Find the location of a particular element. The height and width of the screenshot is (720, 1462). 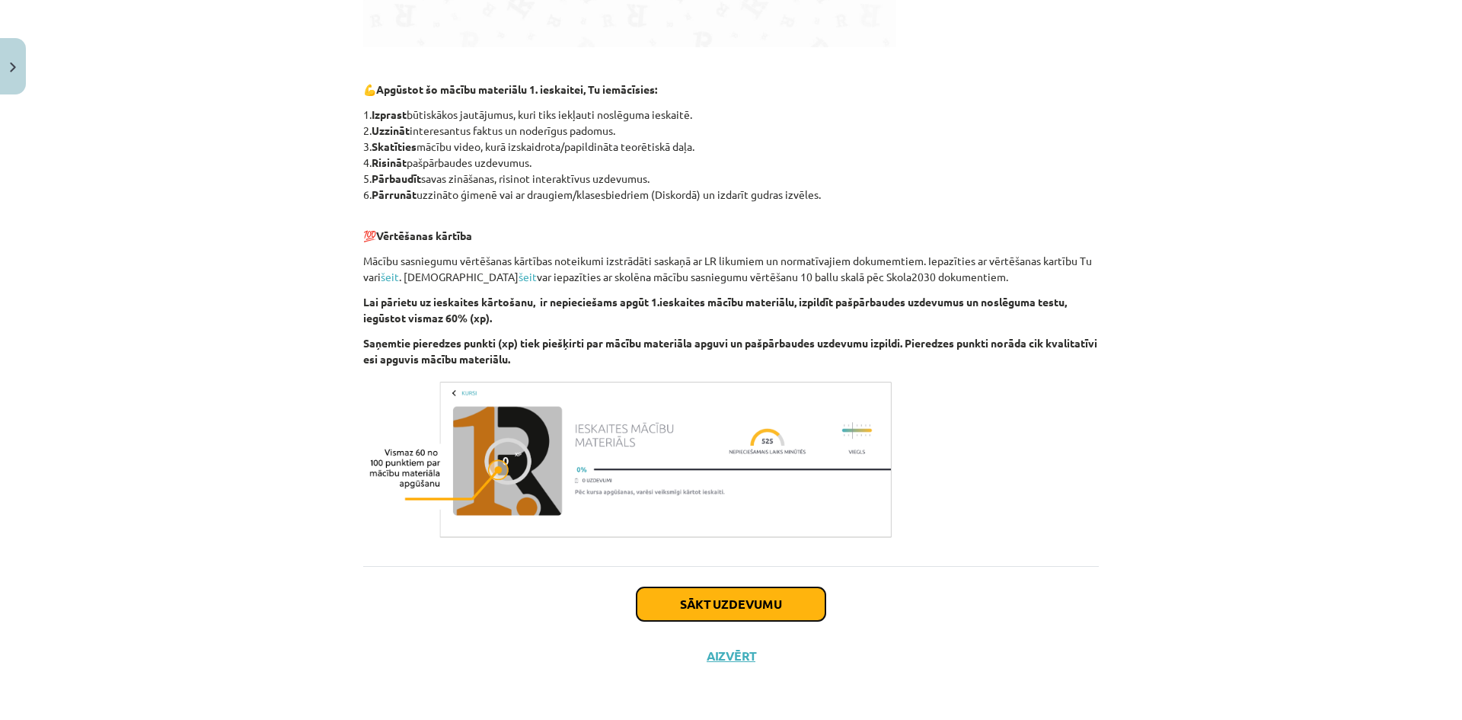

b: Risināt is located at coordinates (389, 162).